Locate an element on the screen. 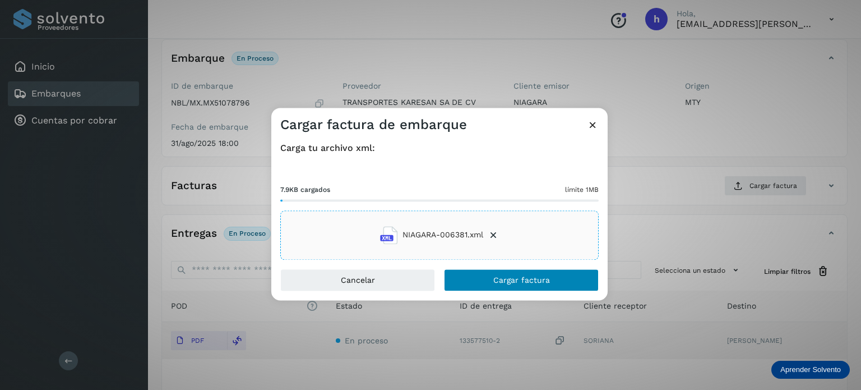  span: NIAGARA-006381.xml is located at coordinates (443, 235).